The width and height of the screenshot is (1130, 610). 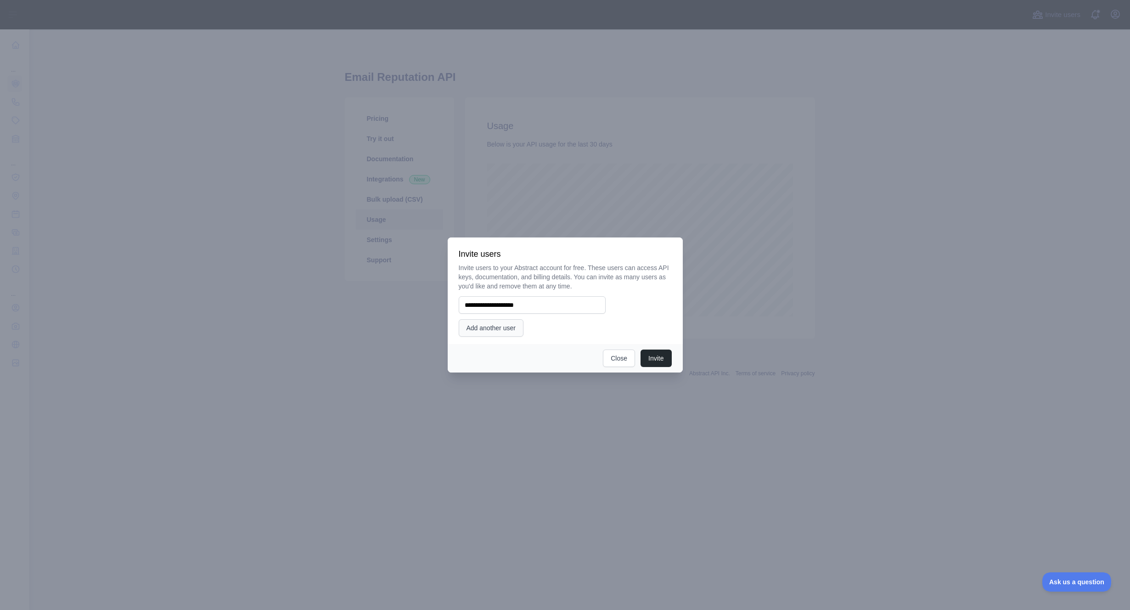 What do you see at coordinates (656, 358) in the screenshot?
I see `button: Invite` at bounding box center [656, 358].